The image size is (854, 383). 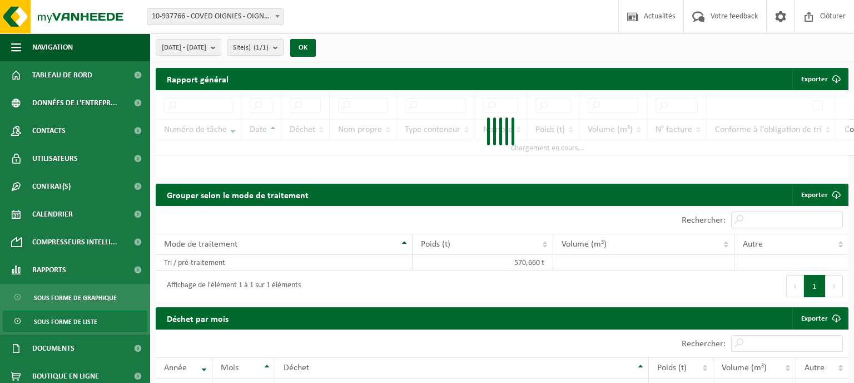 What do you see at coordinates (303, 48) in the screenshot?
I see `button: OK` at bounding box center [303, 48].